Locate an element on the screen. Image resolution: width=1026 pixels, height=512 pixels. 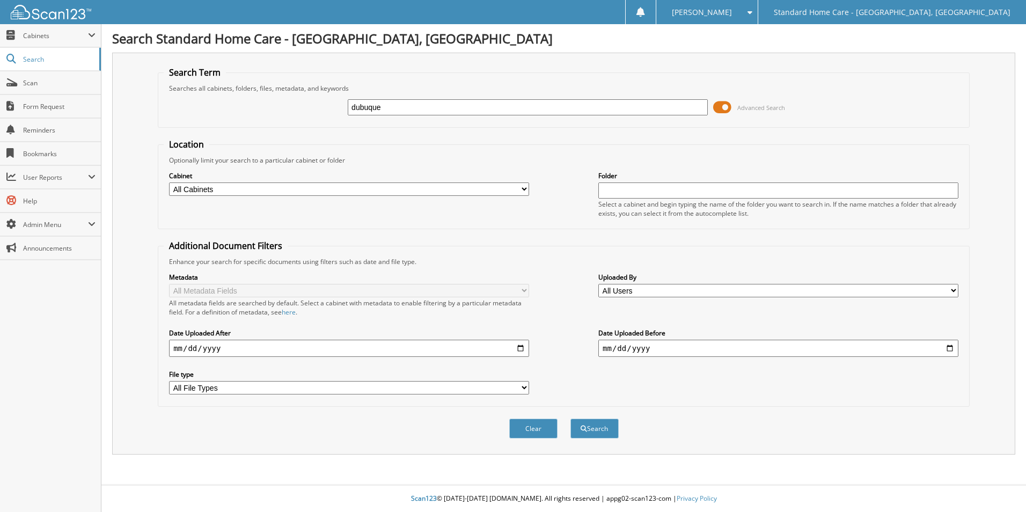
span: Form Request is located at coordinates (59, 106).